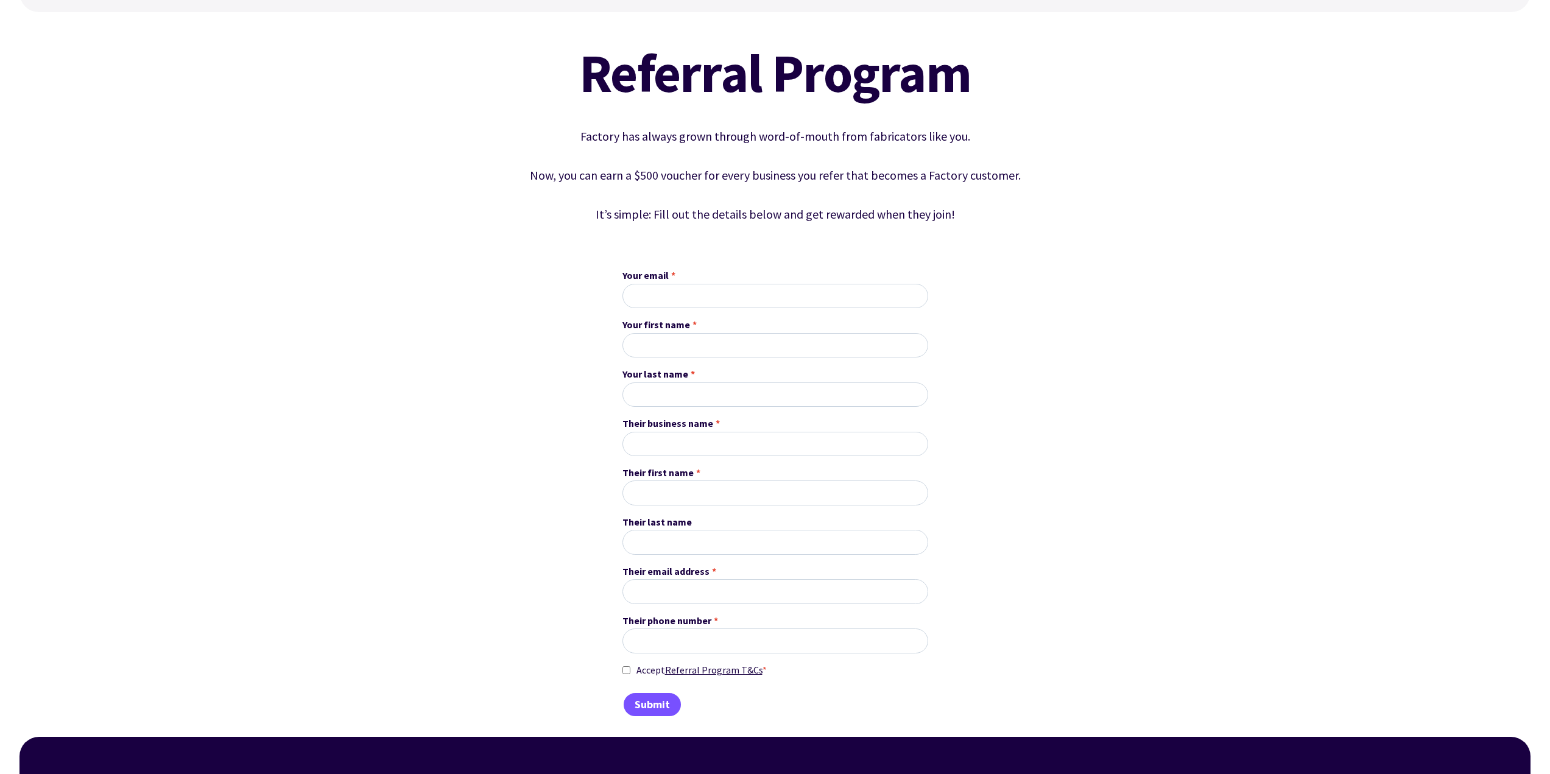 Image resolution: width=1550 pixels, height=774 pixels. Describe the element at coordinates (775, 214) in the screenshot. I see `p: It’s simple: Fill out the details below and get rewarded when they join!` at that location.